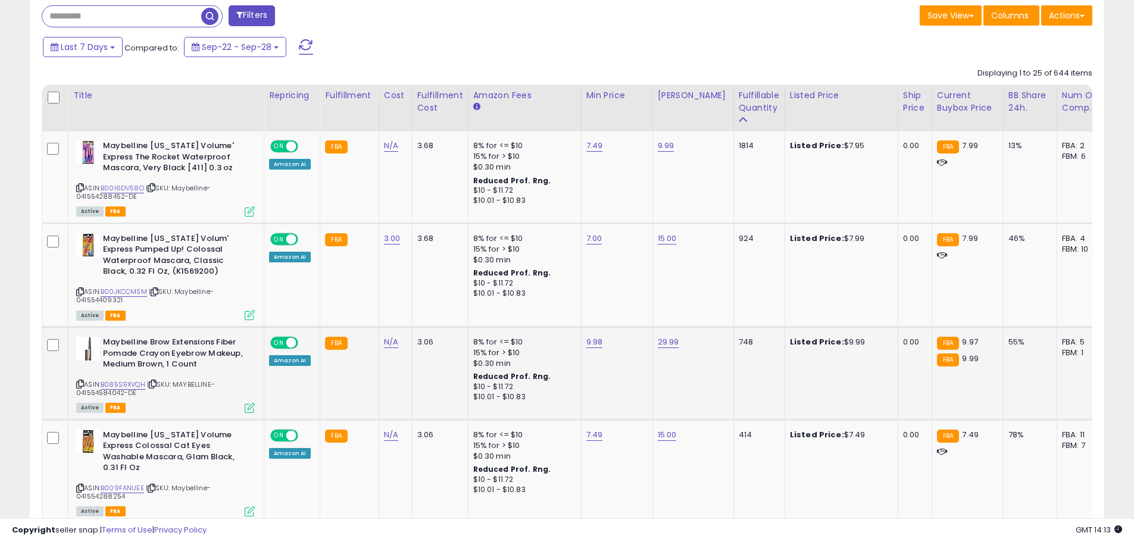 The image size is (1134, 542). I want to click on button: Save View, so click(951, 15).